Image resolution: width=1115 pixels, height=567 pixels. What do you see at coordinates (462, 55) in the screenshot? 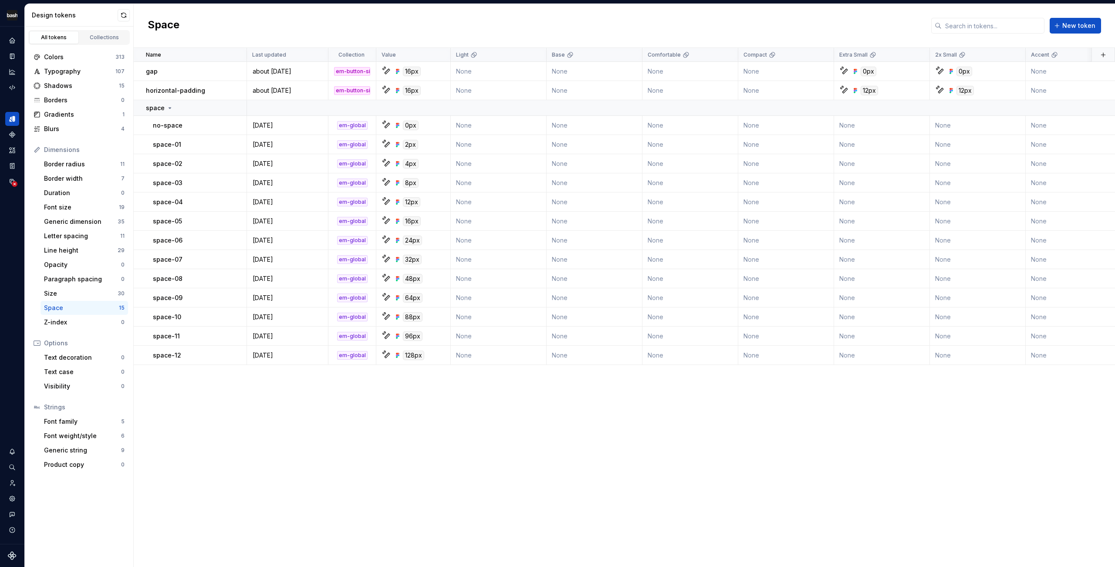
I see `p: Light` at bounding box center [462, 55].